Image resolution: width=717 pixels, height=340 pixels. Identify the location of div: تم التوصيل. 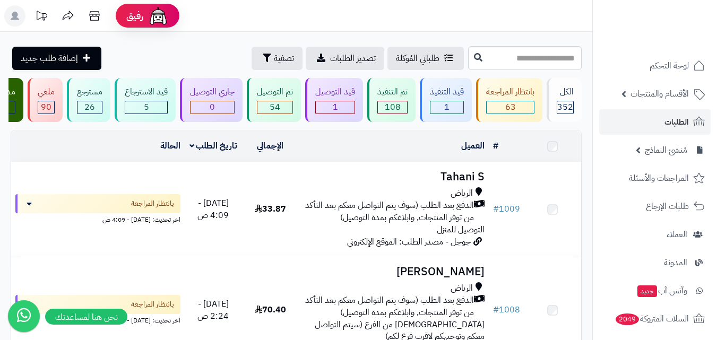
(275, 92).